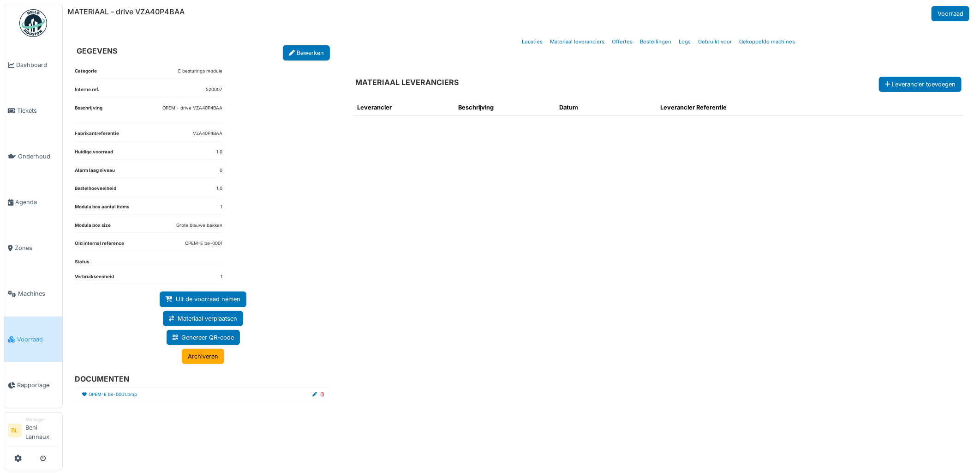  Describe the element at coordinates (38, 156) in the screenshot. I see `span: Onderhoud` at that location.